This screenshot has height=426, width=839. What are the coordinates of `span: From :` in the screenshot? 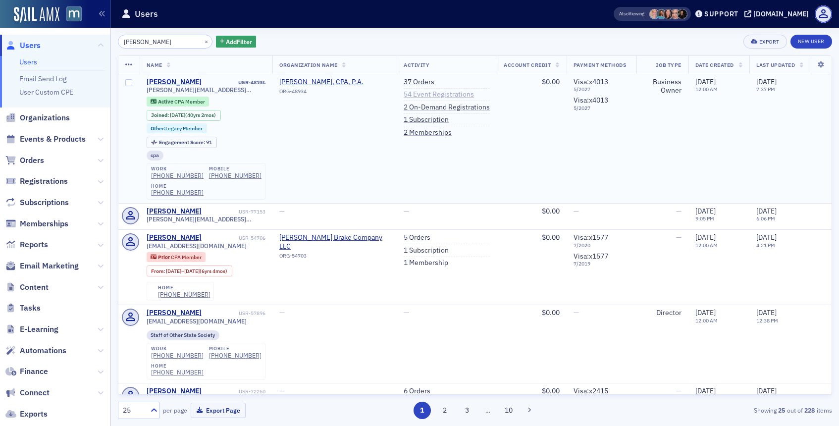 It's located at (159, 271).